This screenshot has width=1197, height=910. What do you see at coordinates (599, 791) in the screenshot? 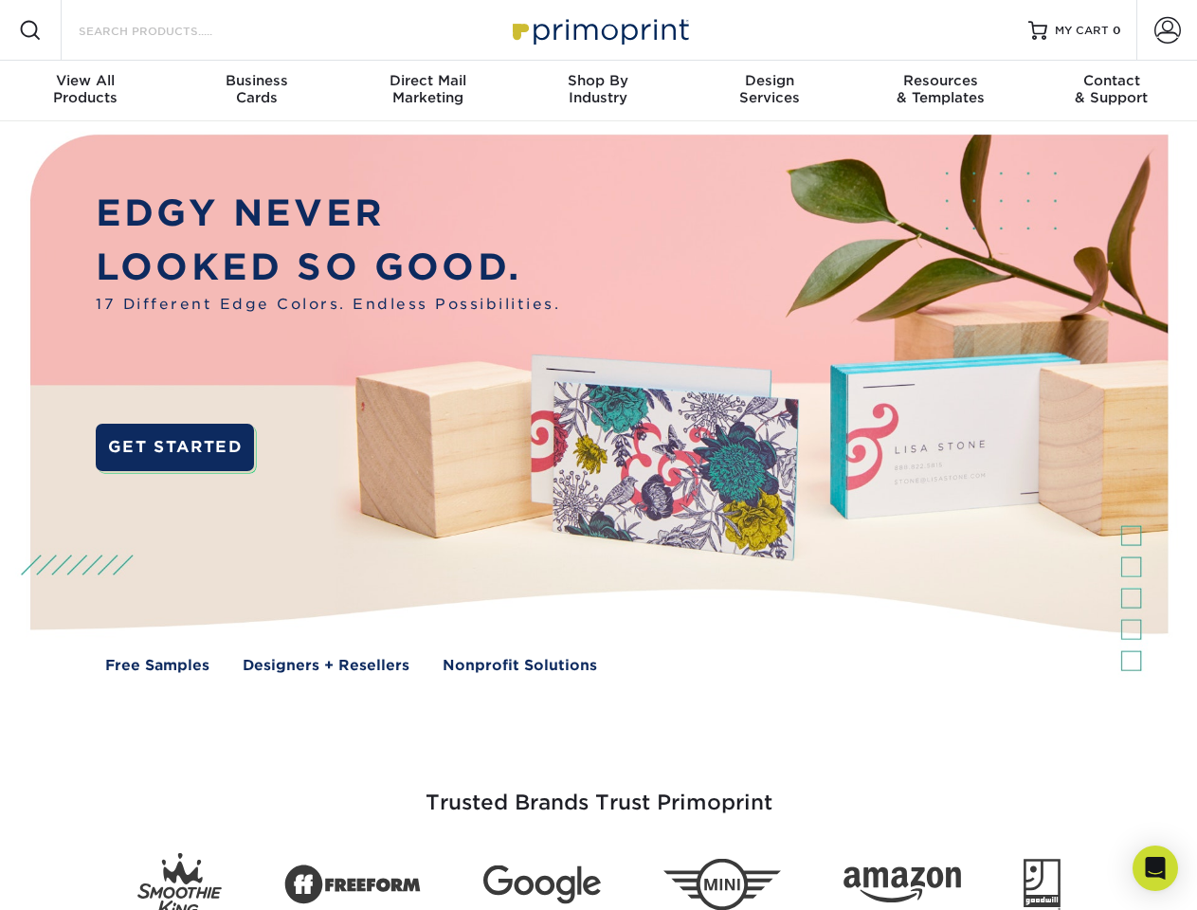
I see `h3: Trusted Brands Trust Primoprint` at bounding box center [599, 791].